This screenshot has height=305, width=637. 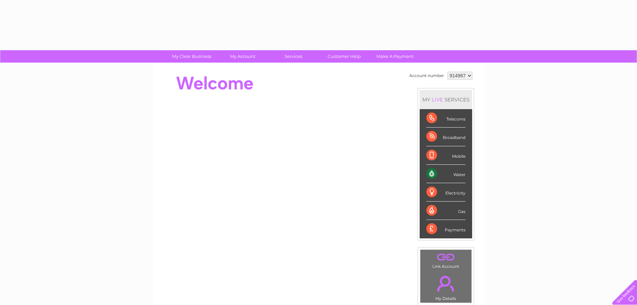 I want to click on a: Customer Help, so click(x=344, y=56).